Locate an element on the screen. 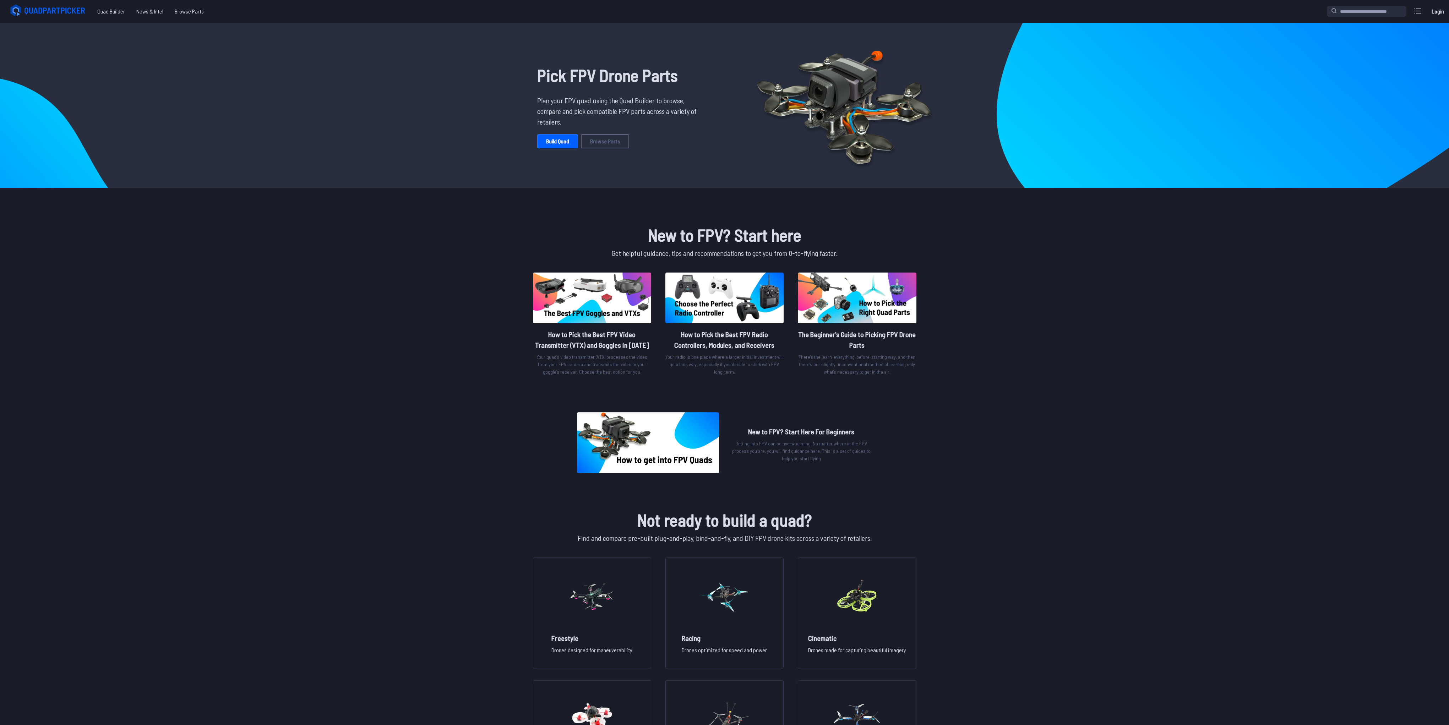 This screenshot has height=725, width=1449. a: image of postNew to FPV? Start Here For BeginnersGetting into FPV can be overwhelming. No matter ... is located at coordinates (725, 443).